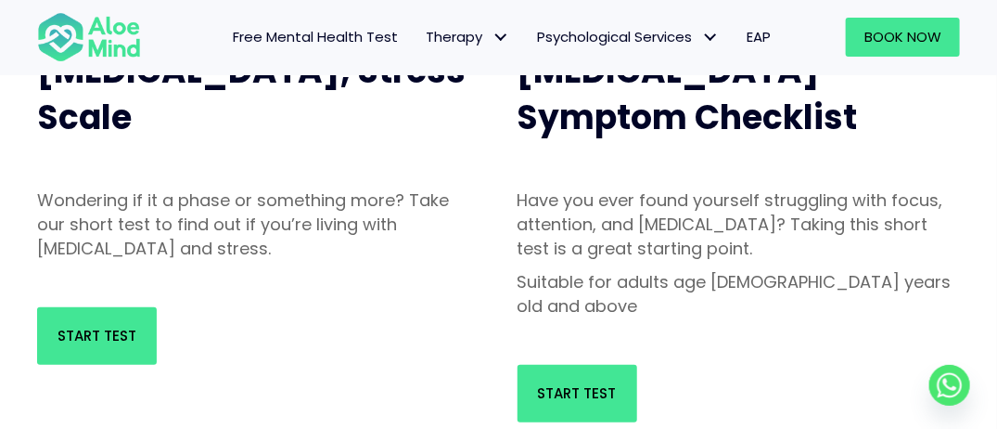 The width and height of the screenshot is (997, 429). Describe the element at coordinates (628, 36) in the screenshot. I see `span: Psychological Services` at that location.